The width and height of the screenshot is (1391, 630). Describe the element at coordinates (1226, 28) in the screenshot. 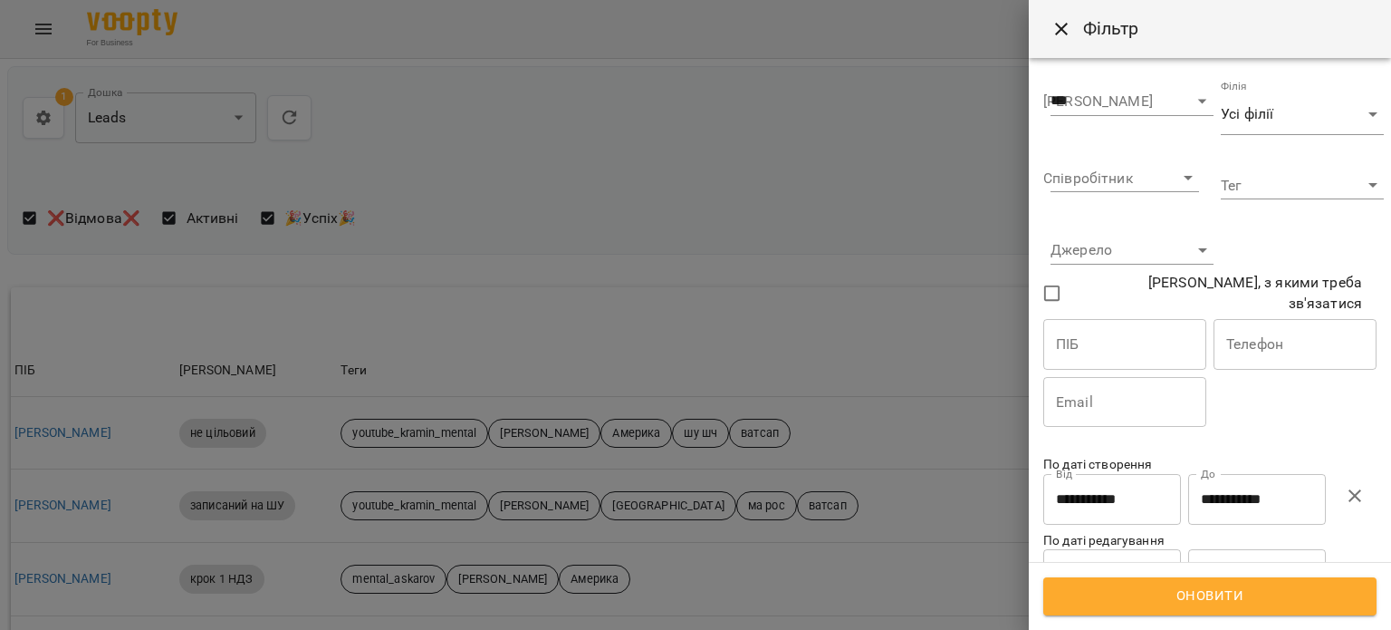

I see `h6: Фільтр` at that location.